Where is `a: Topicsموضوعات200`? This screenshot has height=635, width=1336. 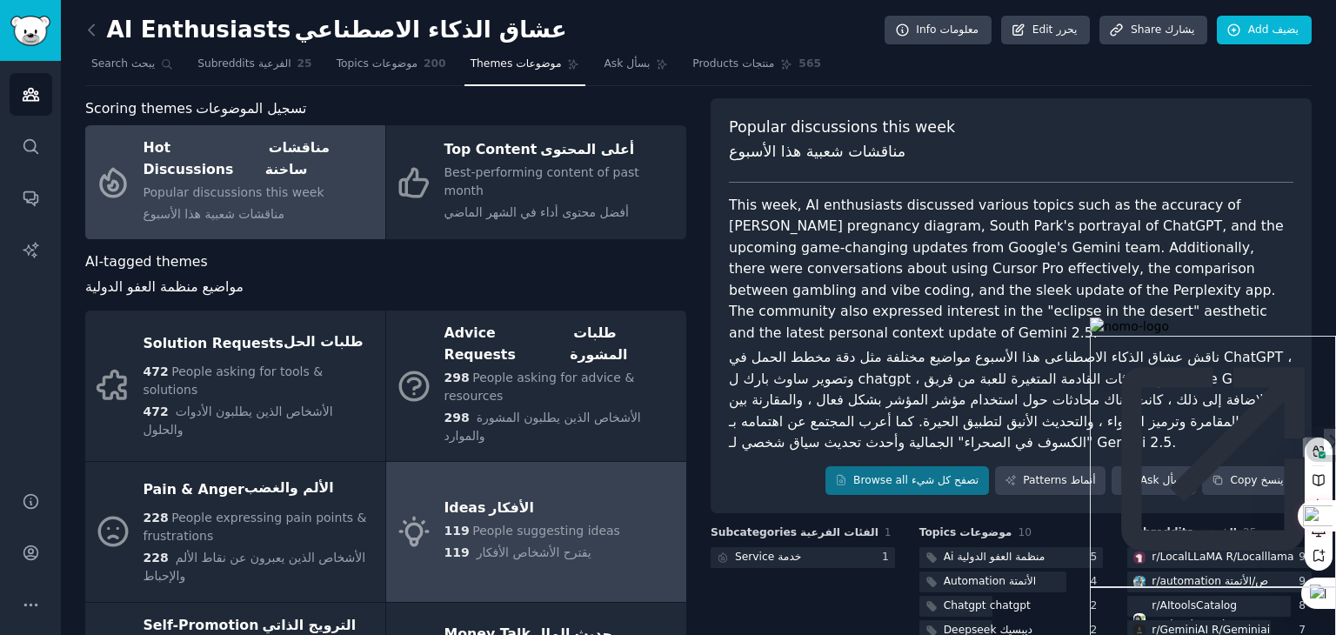 a: Topicsموضوعات200 is located at coordinates (391, 68).